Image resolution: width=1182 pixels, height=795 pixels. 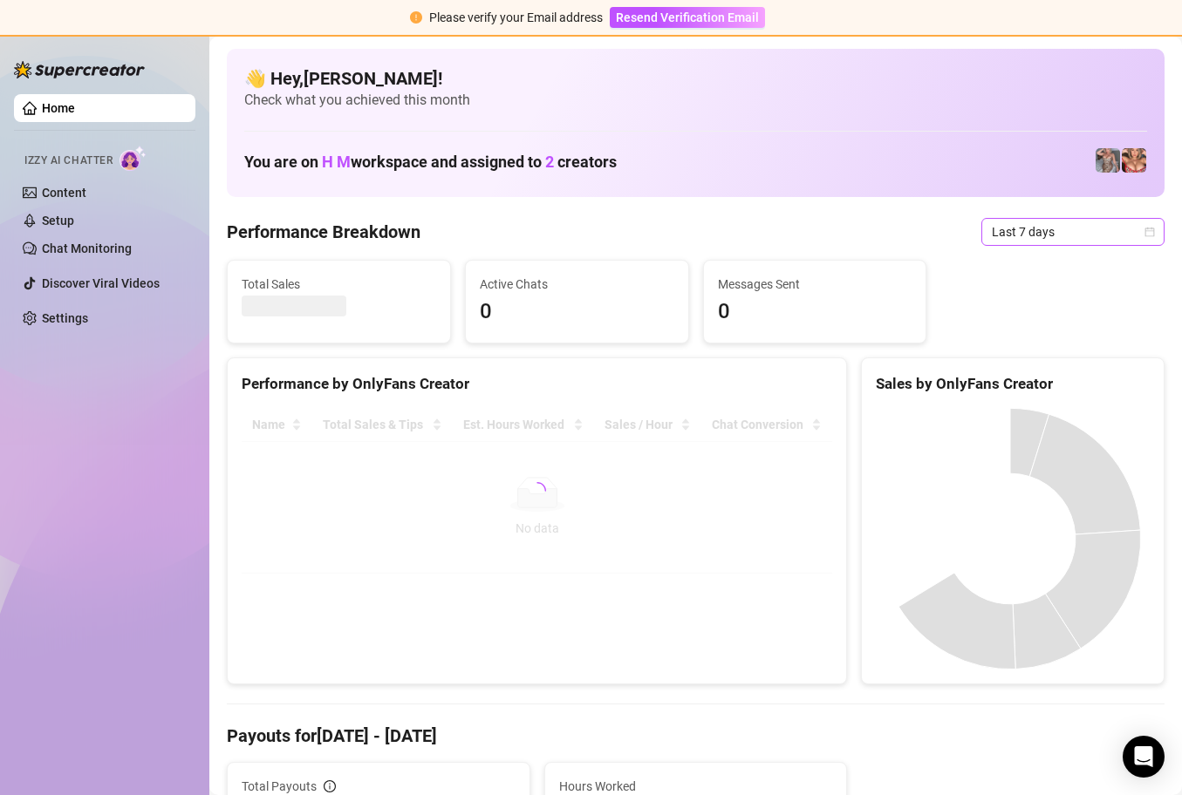 I want to click on a: Chat Monitoring, so click(x=86, y=249).